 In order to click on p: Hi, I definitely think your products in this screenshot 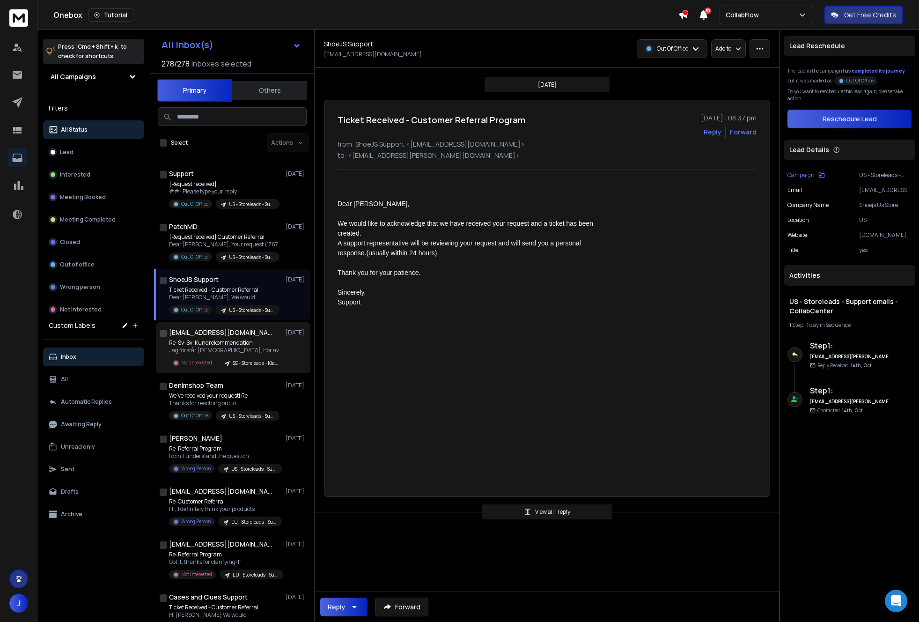, I will do `click(225, 509)`.